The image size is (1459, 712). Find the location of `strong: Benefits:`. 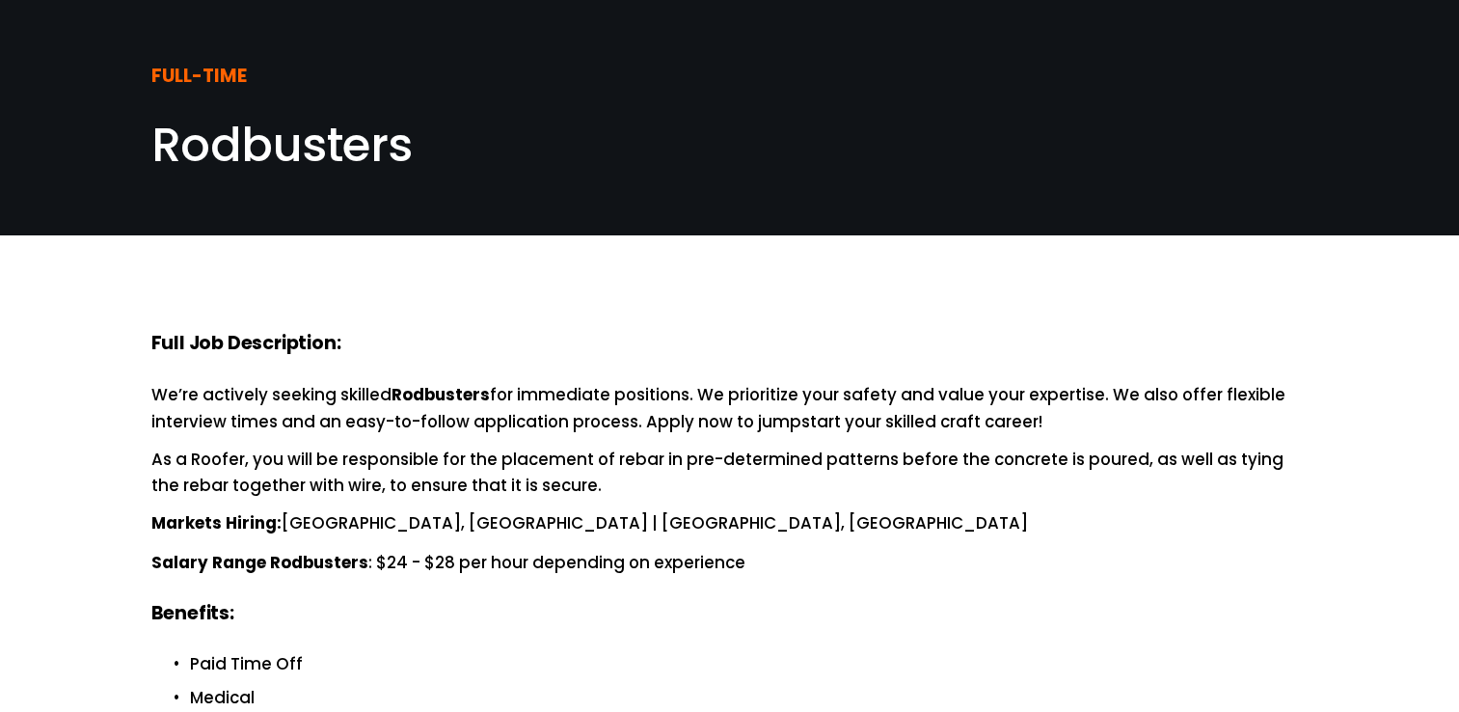

strong: Benefits: is located at coordinates (193, 614).